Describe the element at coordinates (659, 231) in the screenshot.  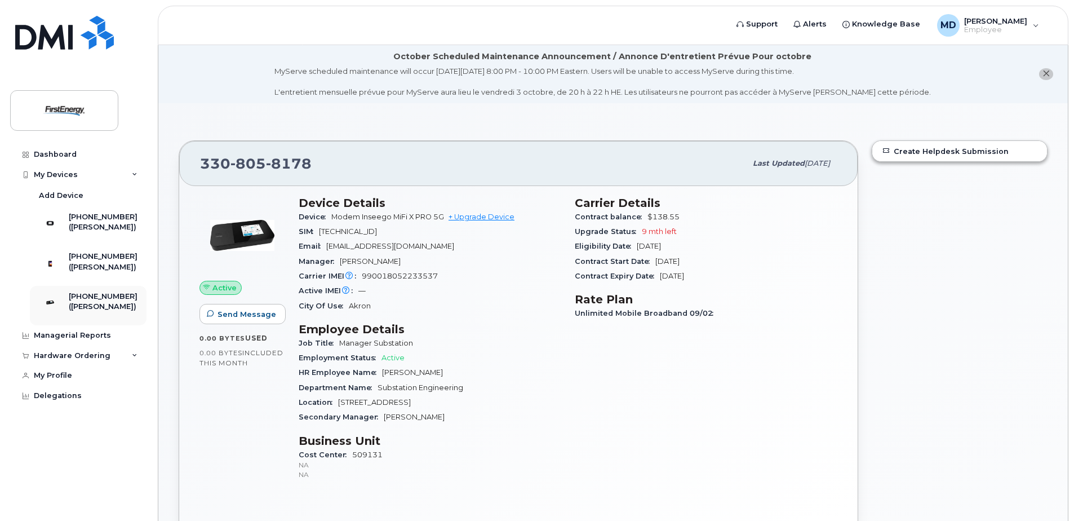
I see `span: 9 mth left` at that location.